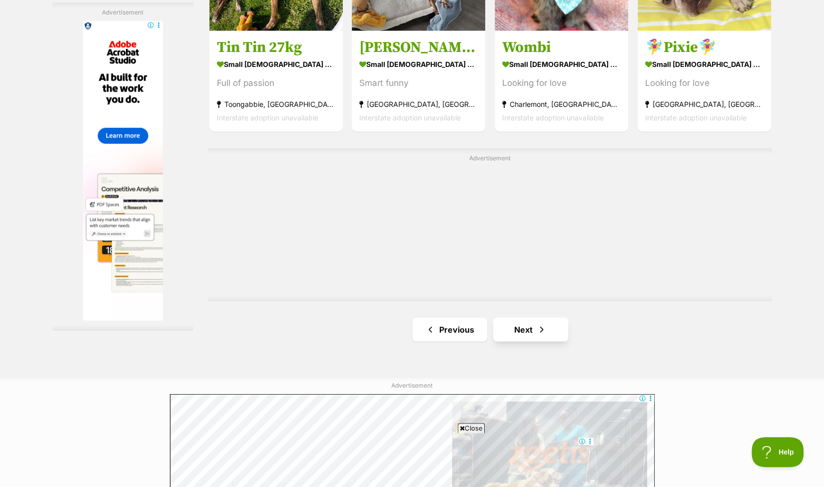 This screenshot has height=487, width=824. What do you see at coordinates (471, 428) in the screenshot?
I see `span: Close` at bounding box center [471, 428].